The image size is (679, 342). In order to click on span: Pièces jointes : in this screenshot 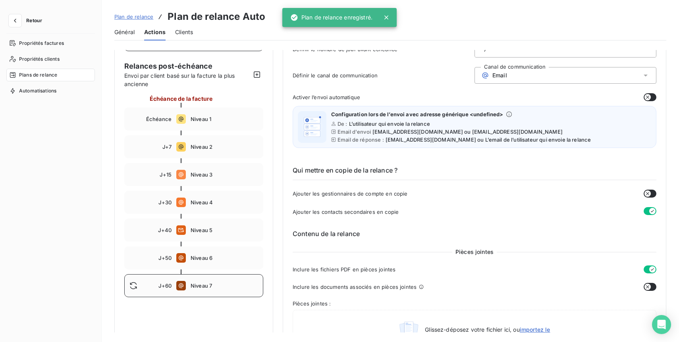, I will do `click(474, 304)`.